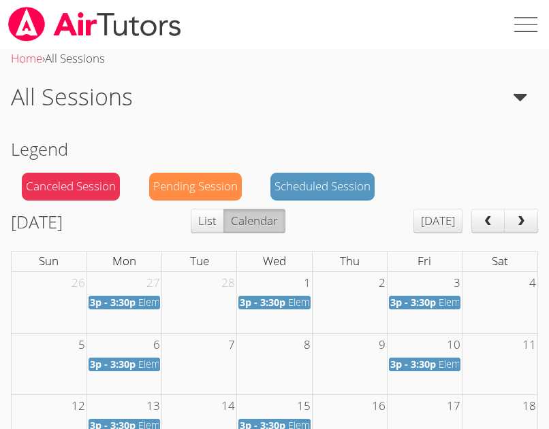 Image resolution: width=549 pixels, height=429 pixels. Describe the element at coordinates (124, 261) in the screenshot. I see `span: Mon` at that location.